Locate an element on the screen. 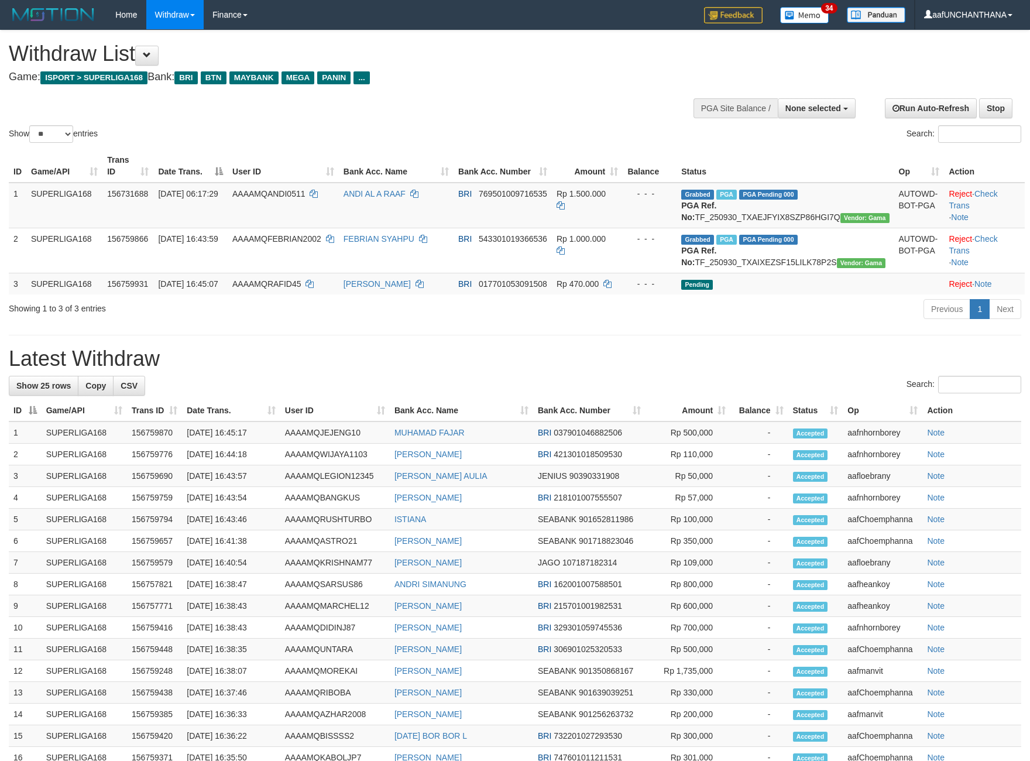 This screenshot has height=761, width=1030. td: 2 is located at coordinates (25, 454).